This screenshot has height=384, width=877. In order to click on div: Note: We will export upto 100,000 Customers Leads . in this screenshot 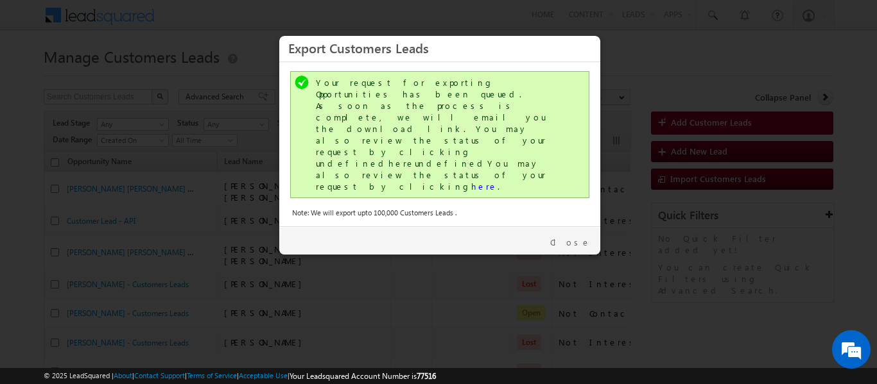, I will do `click(440, 213)`.